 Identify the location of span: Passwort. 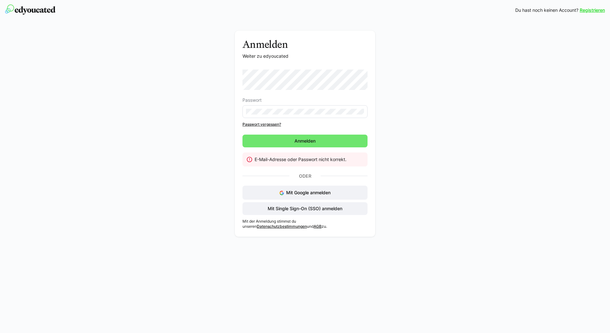
(252, 100).